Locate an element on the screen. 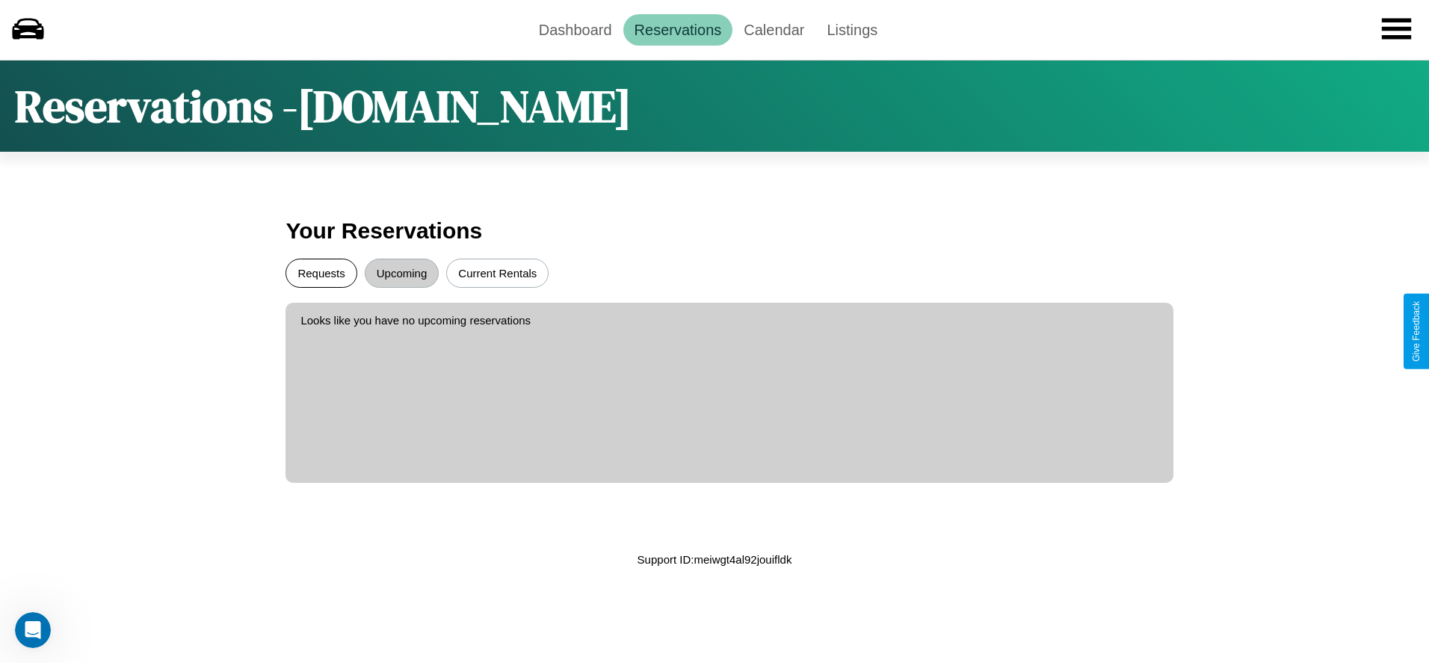 Image resolution: width=1429 pixels, height=663 pixels. button: Upcoming is located at coordinates (402, 273).